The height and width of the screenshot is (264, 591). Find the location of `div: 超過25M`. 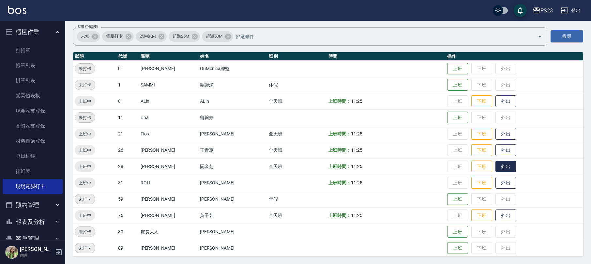

div: 超過25M is located at coordinates (184, 37).